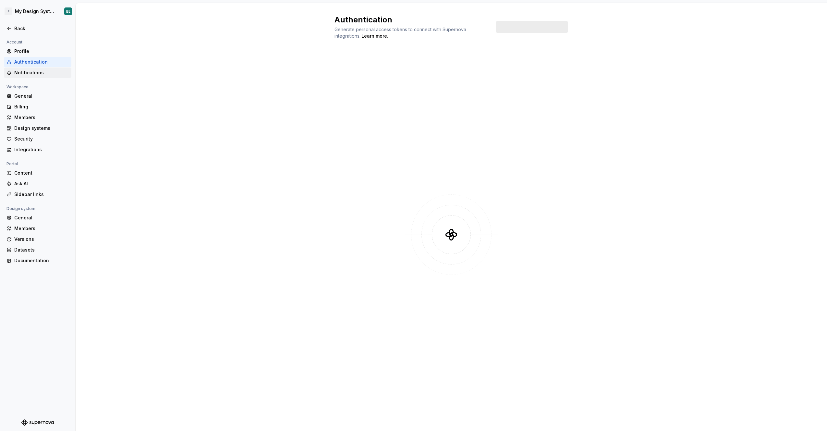 The width and height of the screenshot is (827, 431). I want to click on a: Profile, so click(38, 51).